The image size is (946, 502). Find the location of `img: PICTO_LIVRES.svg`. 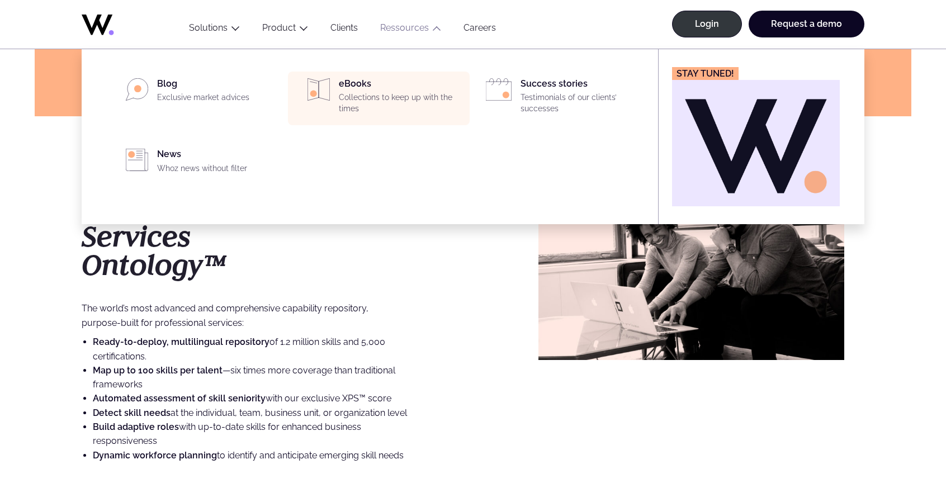

img: PICTO_LIVRES.svg is located at coordinates (319, 89).